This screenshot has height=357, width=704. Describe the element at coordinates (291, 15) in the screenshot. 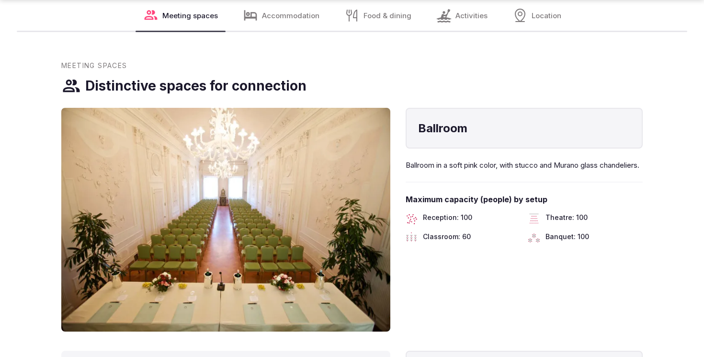

I see `span: Accommodation` at that location.